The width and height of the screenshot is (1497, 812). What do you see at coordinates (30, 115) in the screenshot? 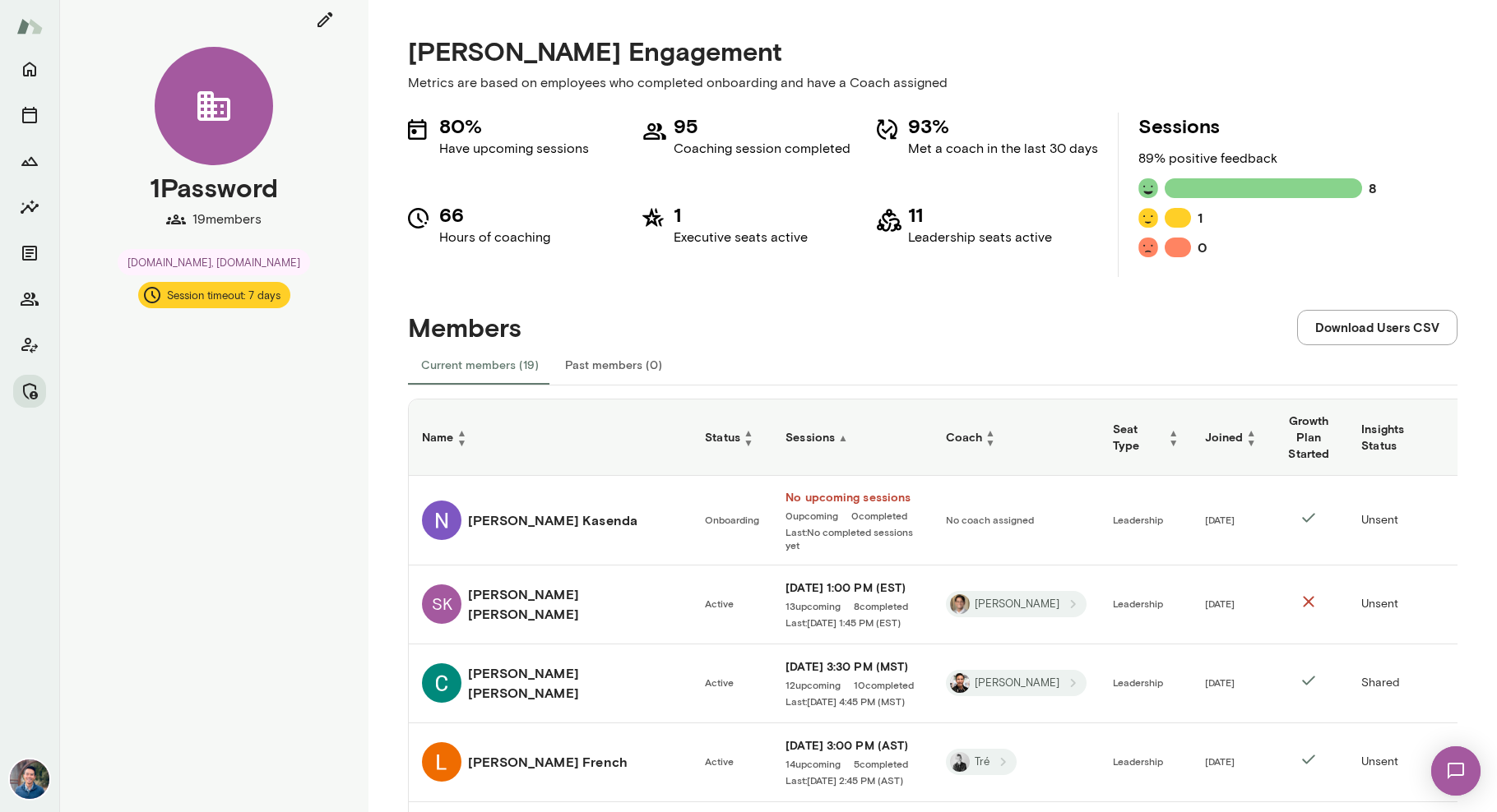
I see `button: Sessions` at bounding box center [30, 115].